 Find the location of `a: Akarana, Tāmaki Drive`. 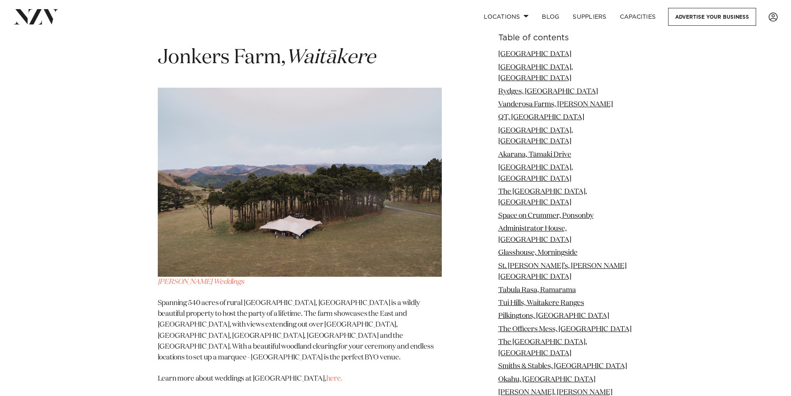

a: Akarana, Tāmaki Drive is located at coordinates (535, 154).